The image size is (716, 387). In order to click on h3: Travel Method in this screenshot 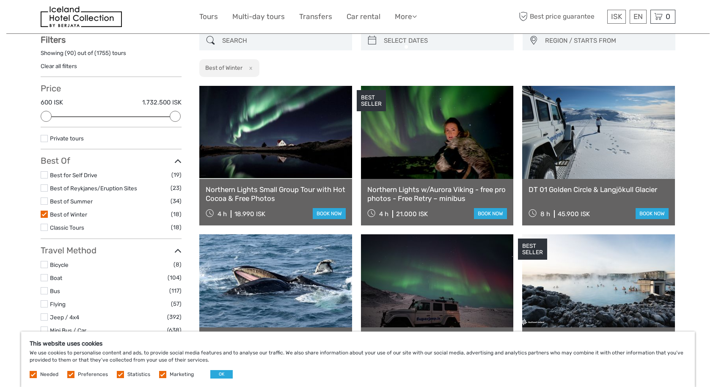, I will do `click(111, 250)`.